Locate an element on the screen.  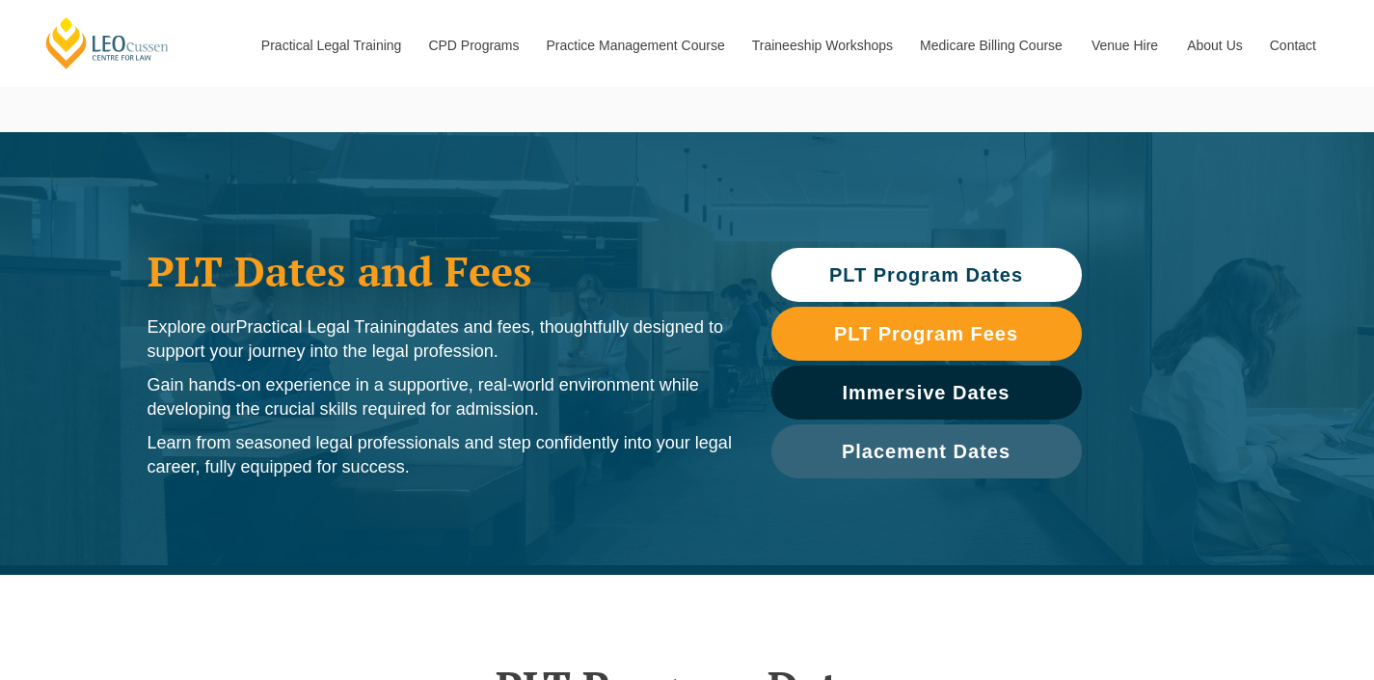
a: CPD Programs is located at coordinates (473, 45).